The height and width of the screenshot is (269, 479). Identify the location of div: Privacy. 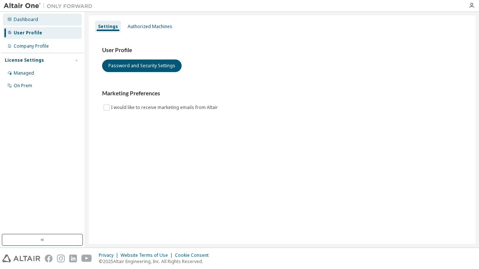
(109, 255).